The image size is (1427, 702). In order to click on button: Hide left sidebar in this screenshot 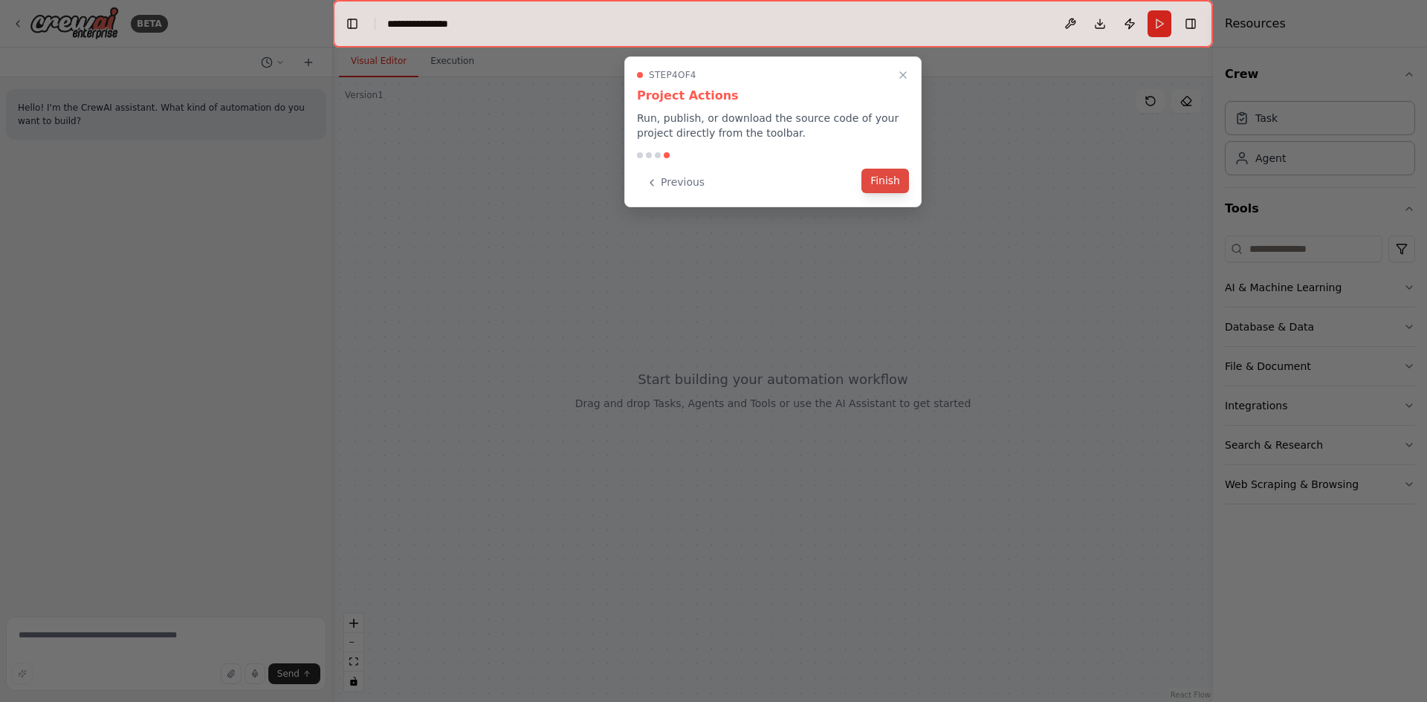, I will do `click(352, 24)`.